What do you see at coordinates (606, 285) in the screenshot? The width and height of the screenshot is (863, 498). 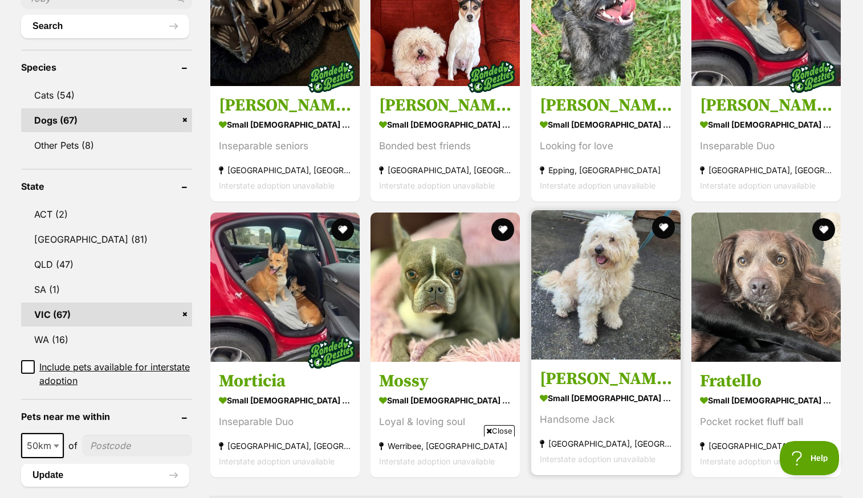 I see `img: Jack Uffelman - Poodle (Toy) x Bichon Frise Dog` at bounding box center [606, 285].